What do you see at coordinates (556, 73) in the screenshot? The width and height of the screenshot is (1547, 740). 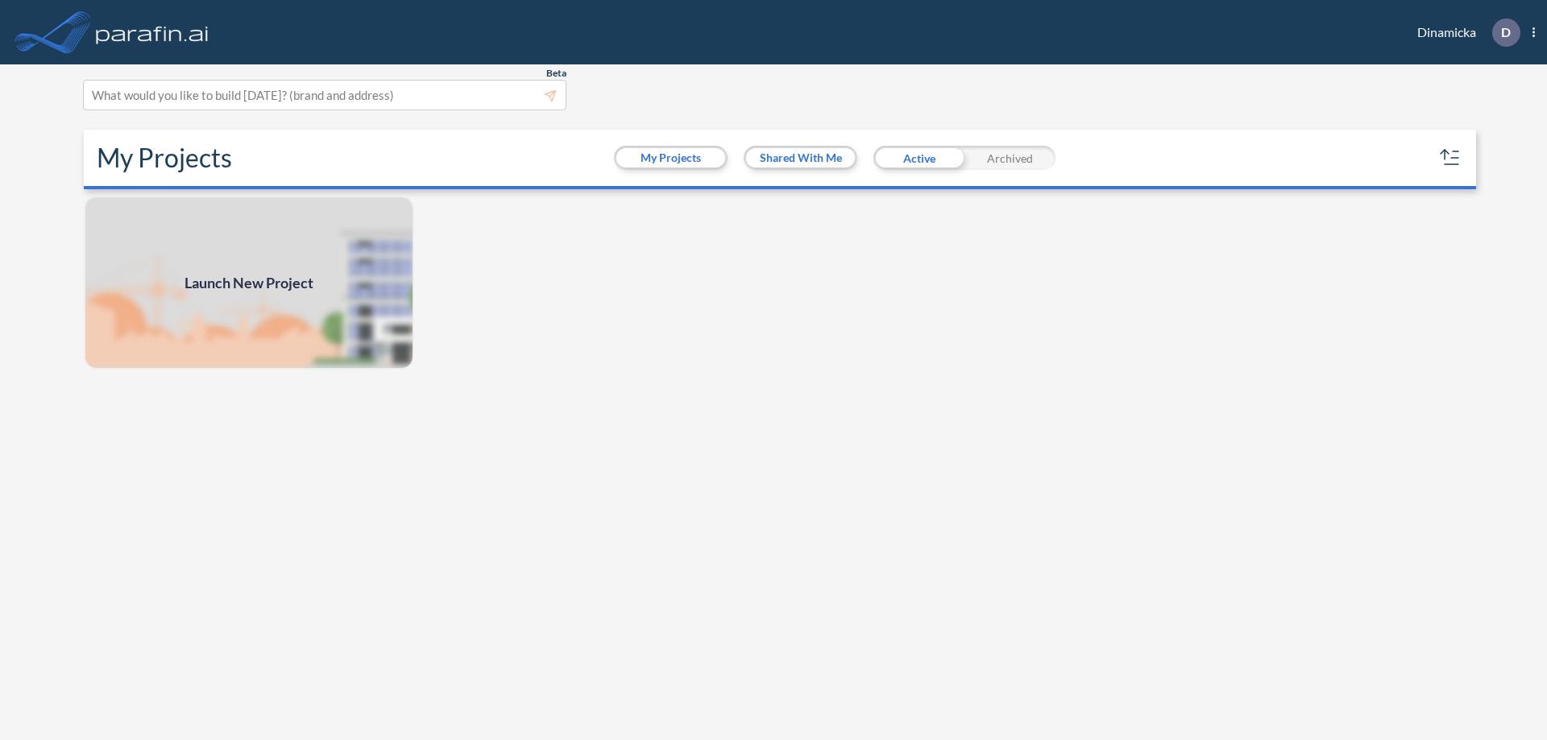 I see `span: Beta` at bounding box center [556, 73].